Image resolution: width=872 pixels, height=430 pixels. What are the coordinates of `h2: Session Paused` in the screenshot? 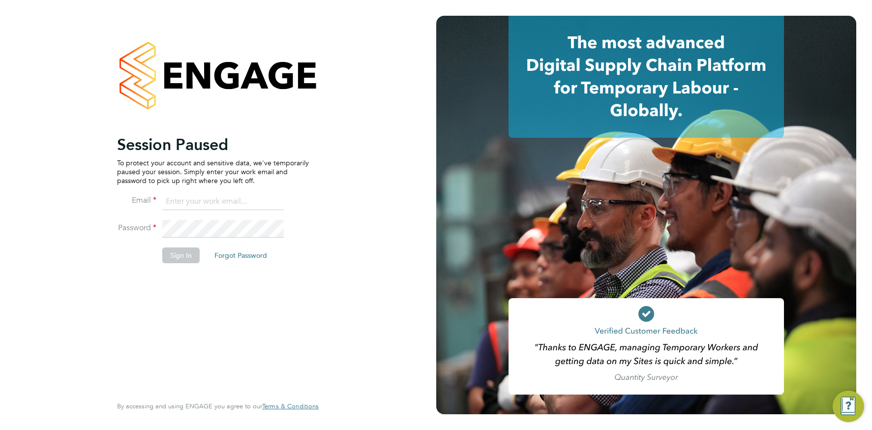 It's located at (213, 145).